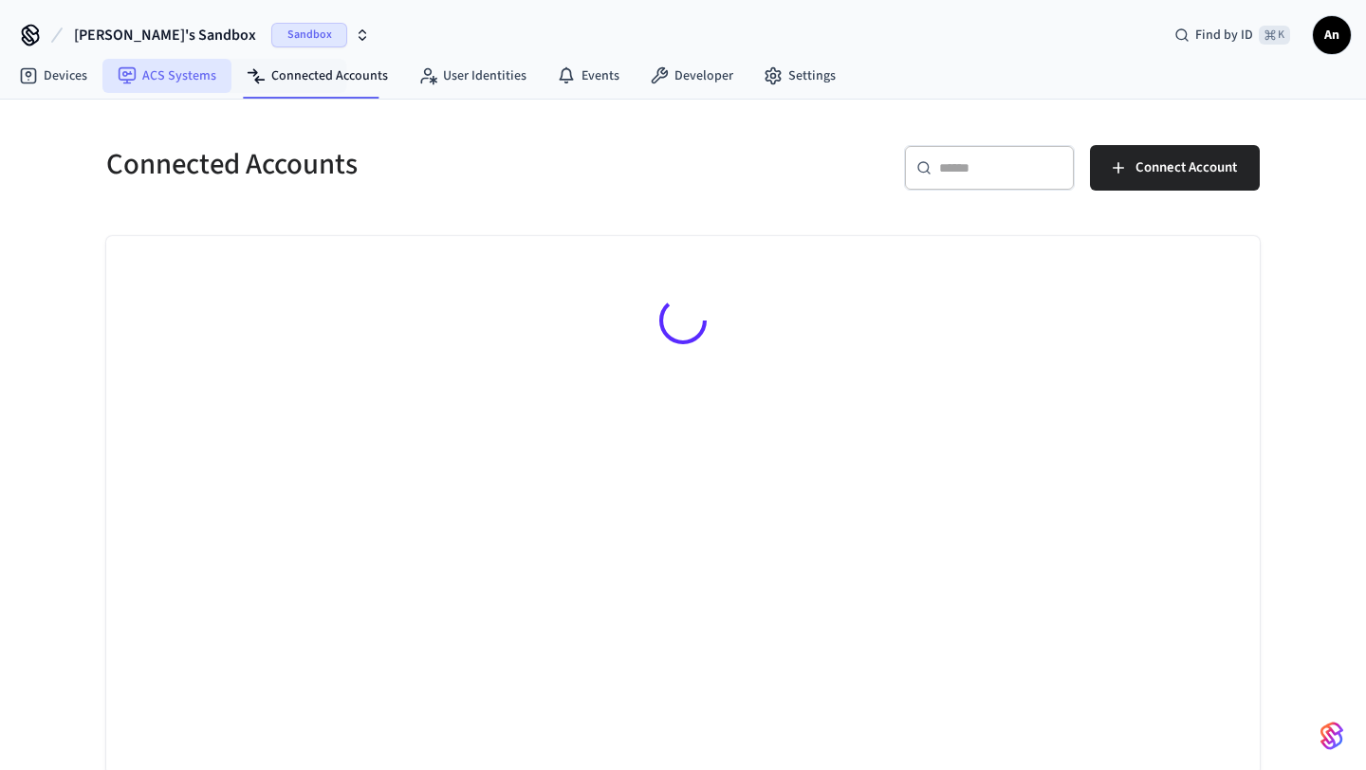 This screenshot has height=770, width=1366. Describe the element at coordinates (317, 76) in the screenshot. I see `a: Connected Accounts` at that location.